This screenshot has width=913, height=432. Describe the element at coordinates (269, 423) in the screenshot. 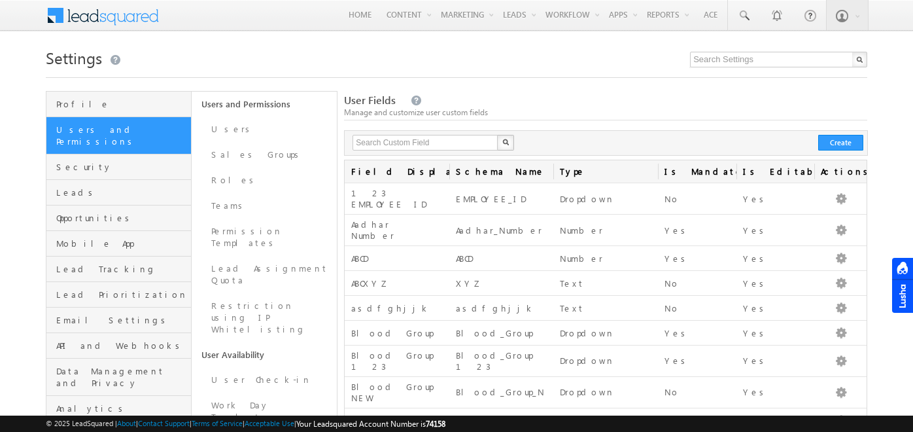

I see `a: Acceptable Use` at that location.